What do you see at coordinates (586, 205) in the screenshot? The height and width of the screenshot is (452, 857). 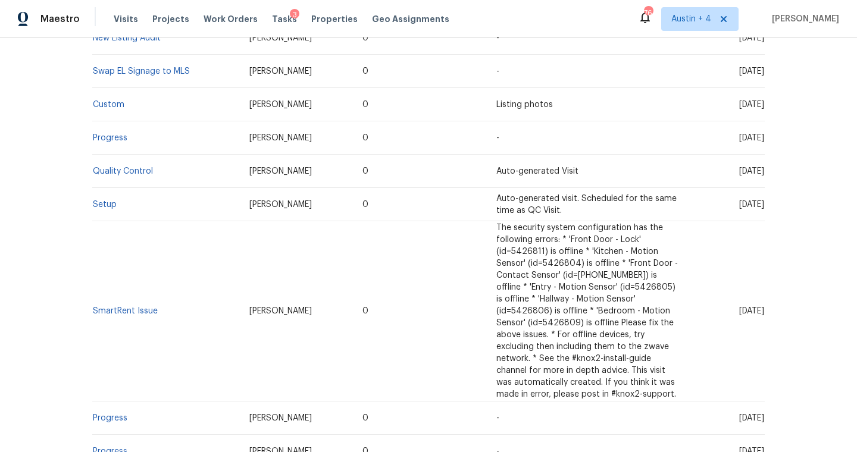 I see `span: Auto-generated visit. Scheduled for the same time as QC Visit.` at bounding box center [586, 205].